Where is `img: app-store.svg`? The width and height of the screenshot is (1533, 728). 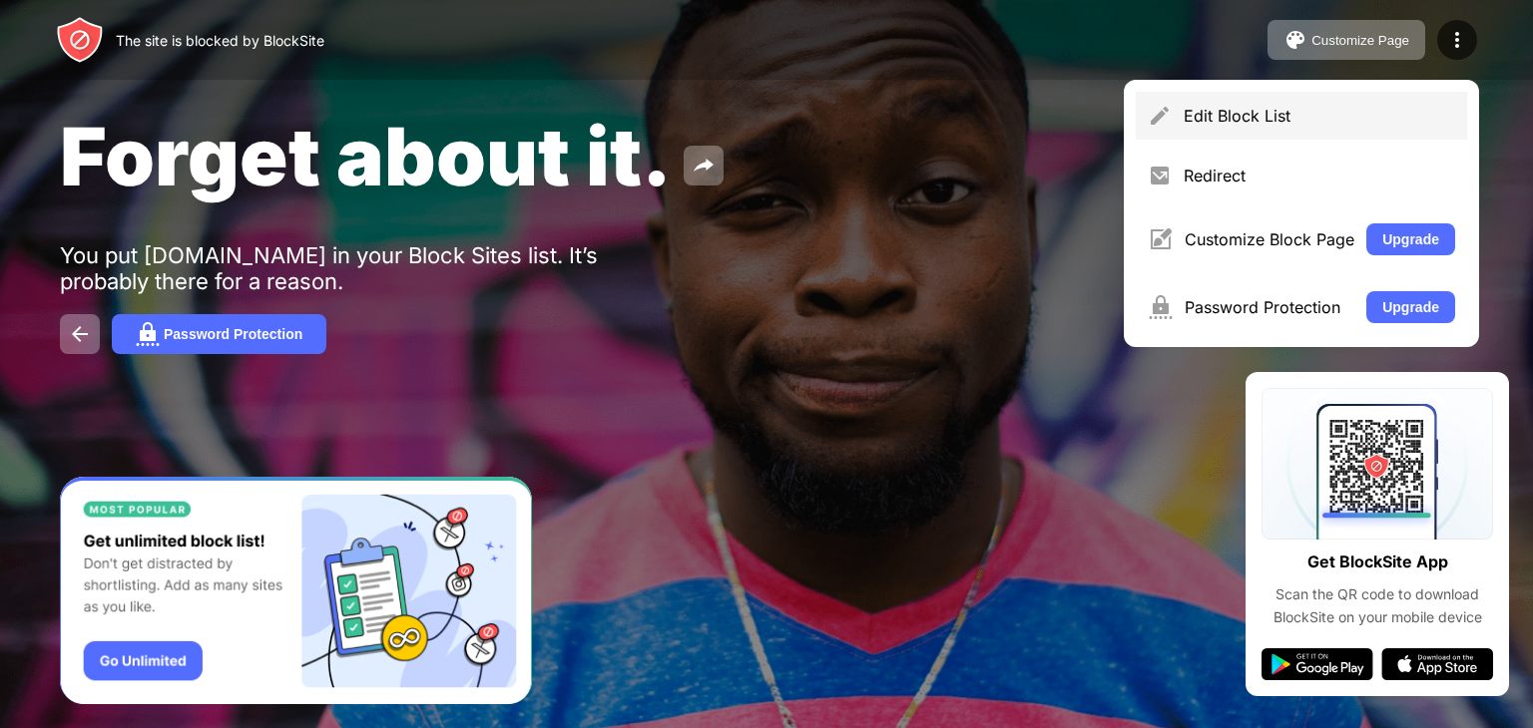 img: app-store.svg is located at coordinates (1437, 665).